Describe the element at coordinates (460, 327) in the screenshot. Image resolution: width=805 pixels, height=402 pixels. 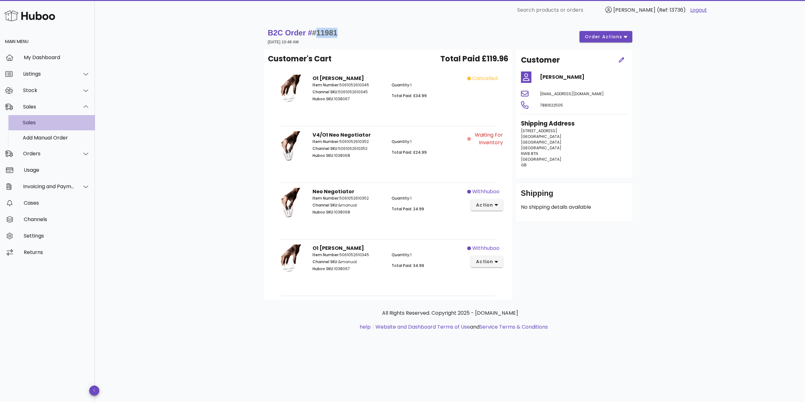
I see `li: and` at that location.